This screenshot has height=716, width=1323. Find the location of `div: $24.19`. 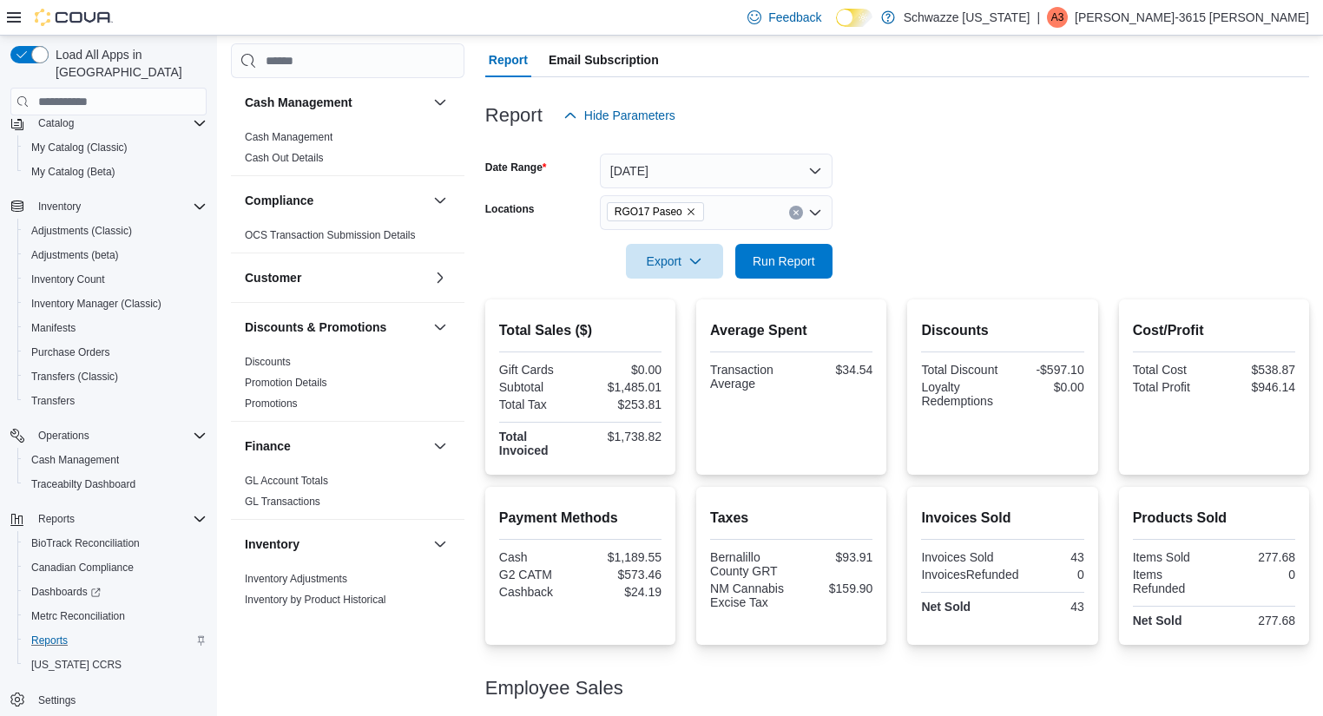

div: $24.19 is located at coordinates (623, 592).